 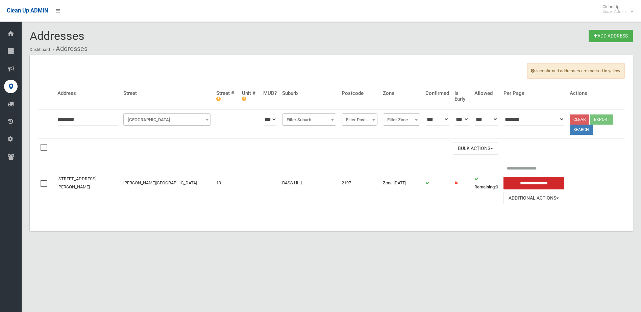 I want to click on h4: Confirmed, so click(x=437, y=93).